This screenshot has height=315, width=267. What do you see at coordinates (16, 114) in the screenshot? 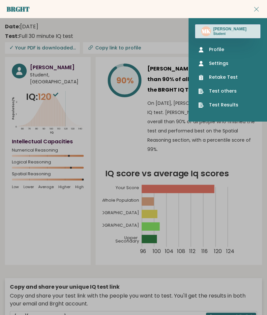
I see `tspan: 1` at bounding box center [16, 114].